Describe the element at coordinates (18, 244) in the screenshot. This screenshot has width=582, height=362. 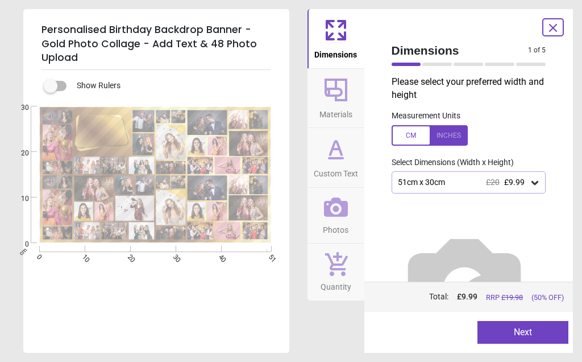
I see `span: 0` at that location.